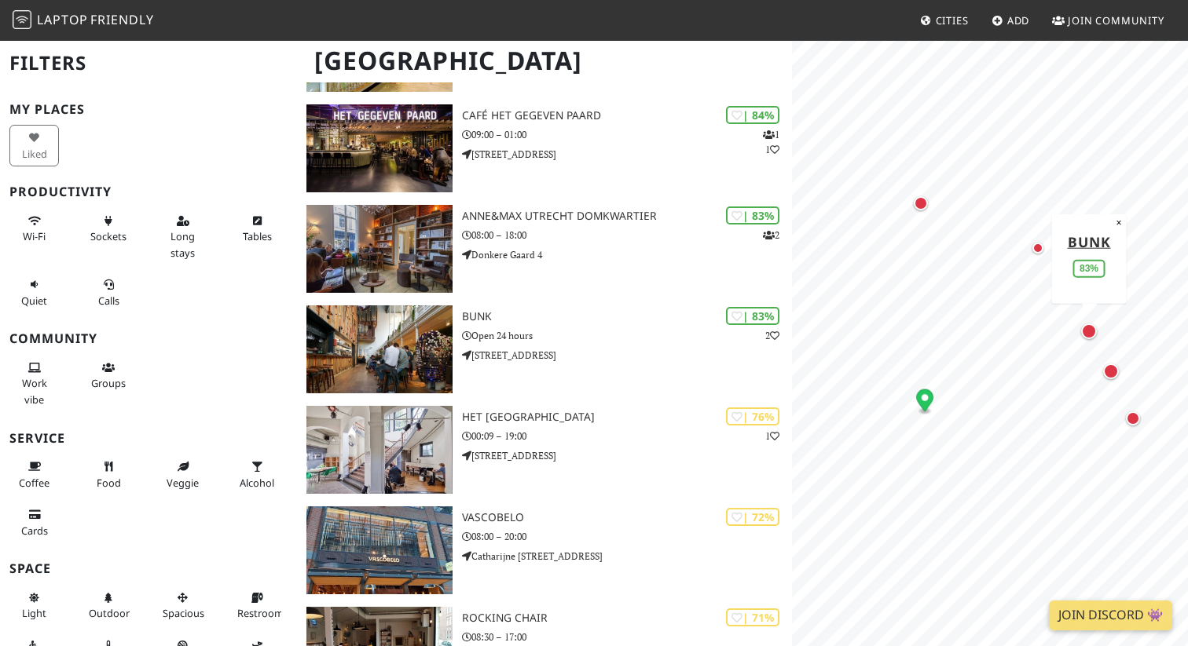  I want to click on div: | 76%, so click(752, 416).